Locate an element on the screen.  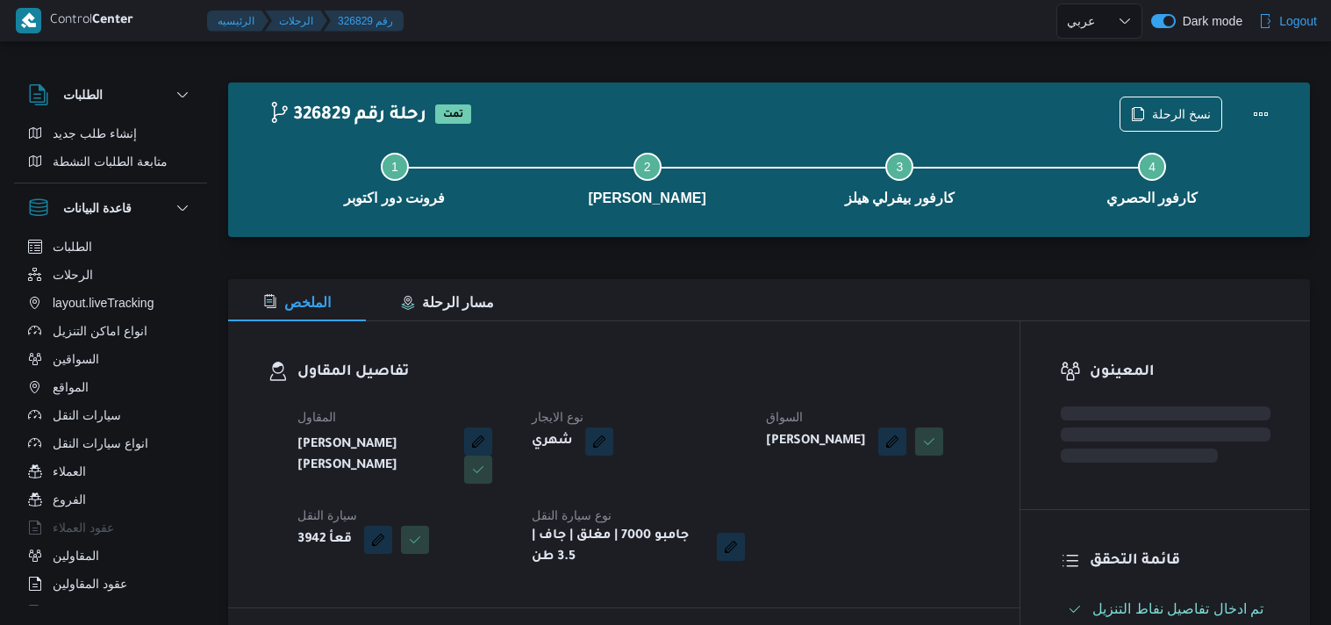
span: السواقين is located at coordinates (75, 359).